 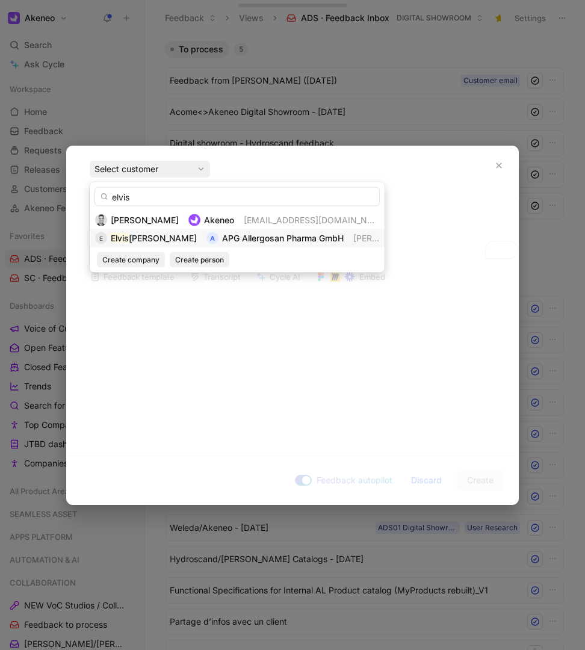 What do you see at coordinates (101, 238) in the screenshot?
I see `div: E` at bounding box center [101, 238].